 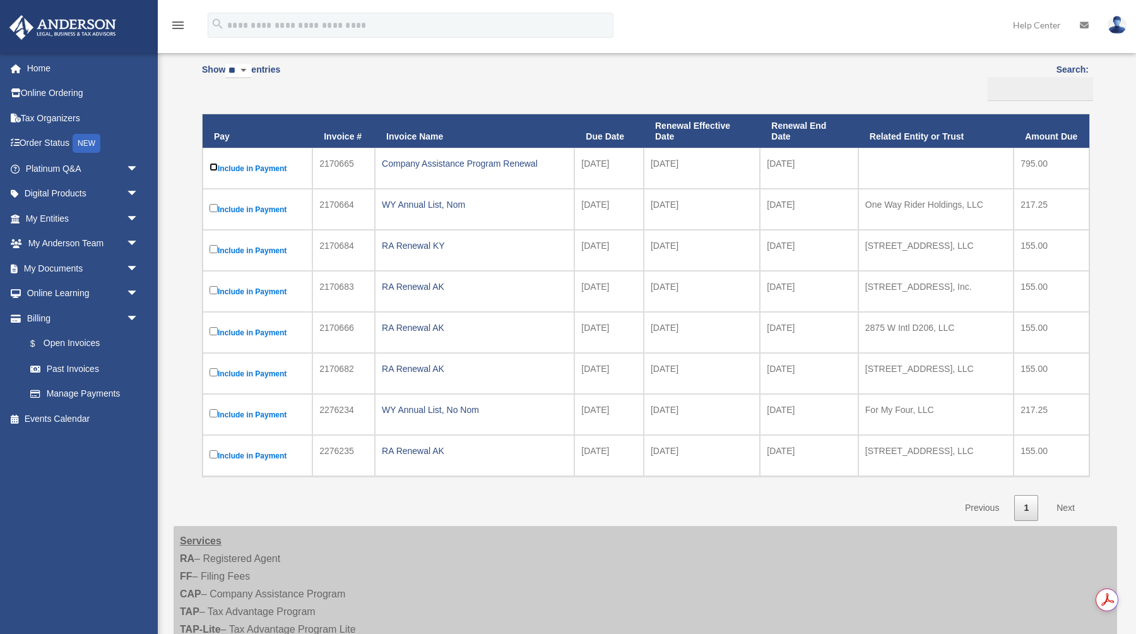 What do you see at coordinates (936, 414) in the screenshot?
I see `td: For My Four, LLC` at bounding box center [936, 414].